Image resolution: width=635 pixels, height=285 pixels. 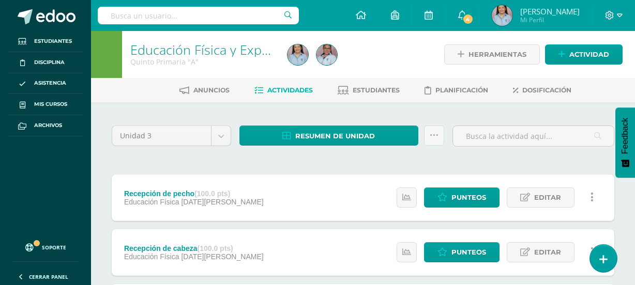 What do you see at coordinates (327, 55) in the screenshot?
I see `img: f65488749c055603d59be06c556674dc.png` at bounding box center [327, 55].